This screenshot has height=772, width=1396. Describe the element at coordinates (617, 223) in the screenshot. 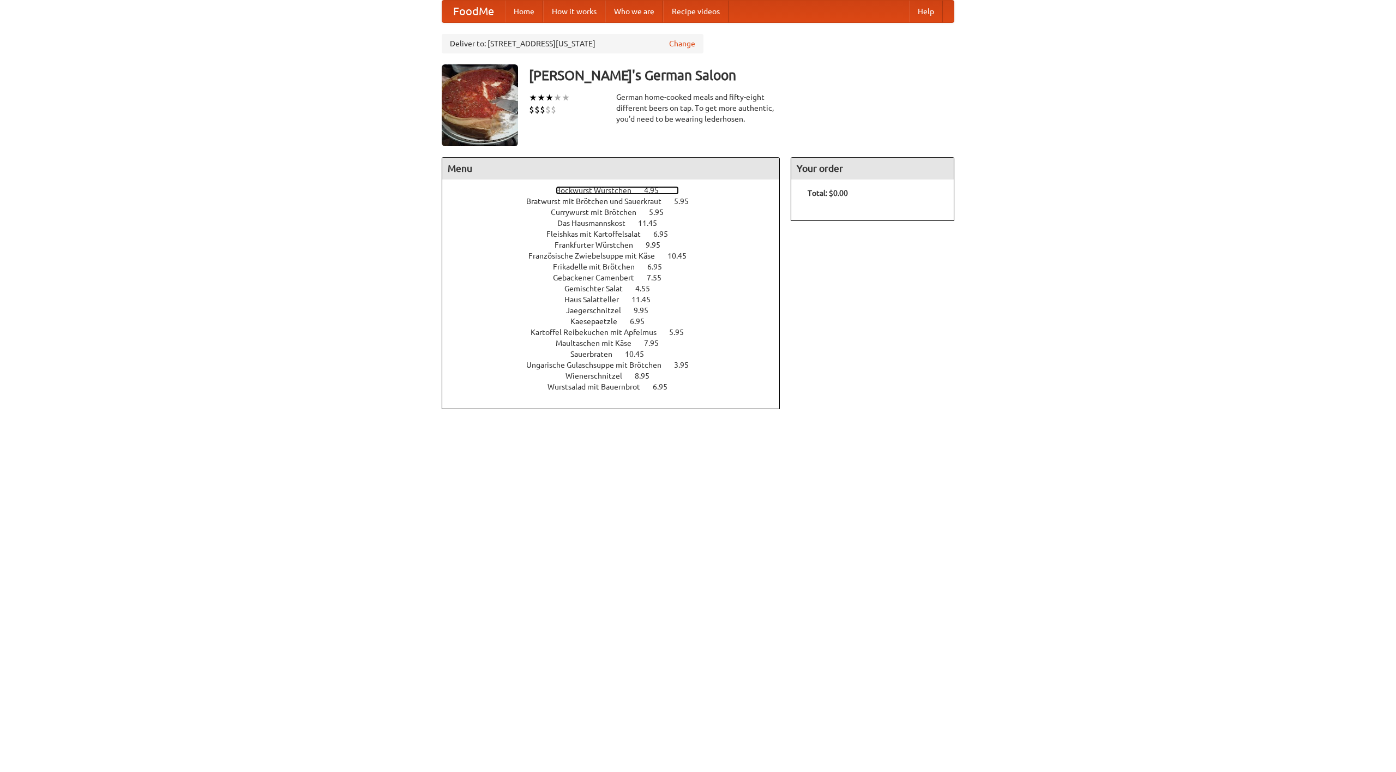

I see `a: Das Hausmannskost 11.45` at that location.